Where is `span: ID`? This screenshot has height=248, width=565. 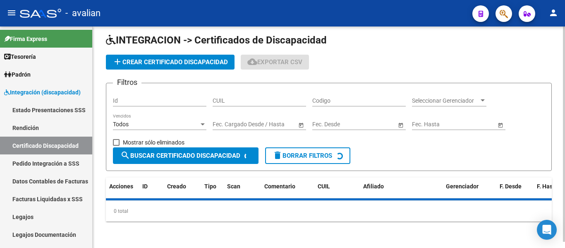 span: ID is located at coordinates (145, 186).